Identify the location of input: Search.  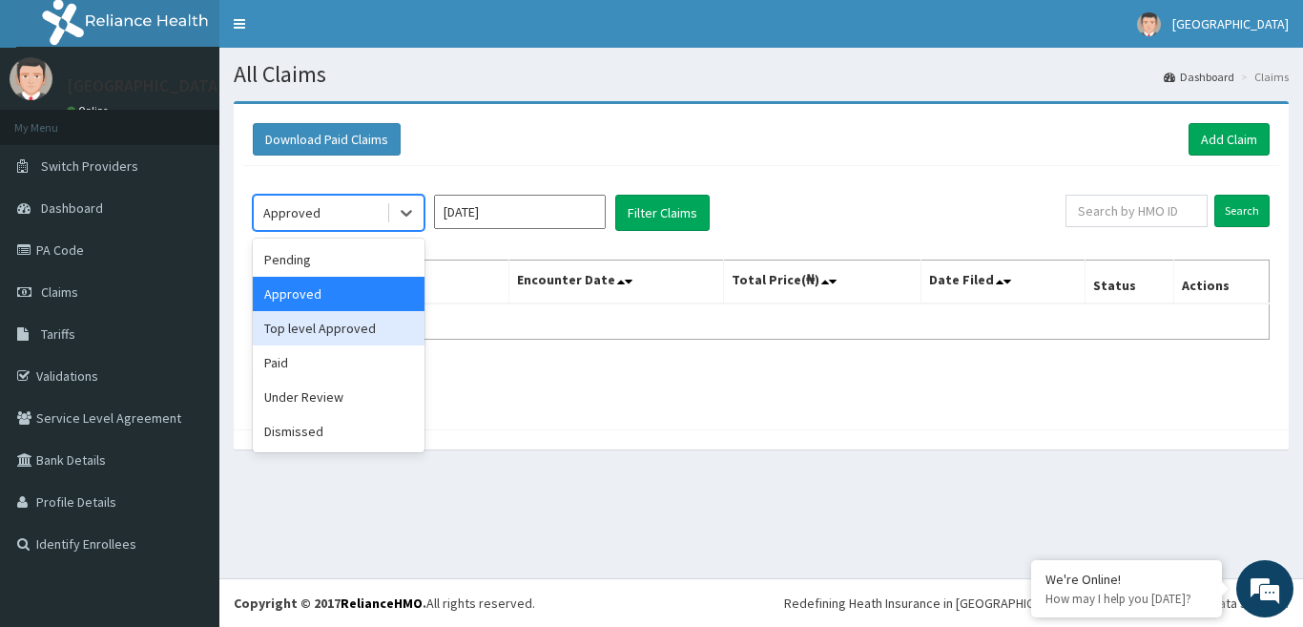
(1242, 211).